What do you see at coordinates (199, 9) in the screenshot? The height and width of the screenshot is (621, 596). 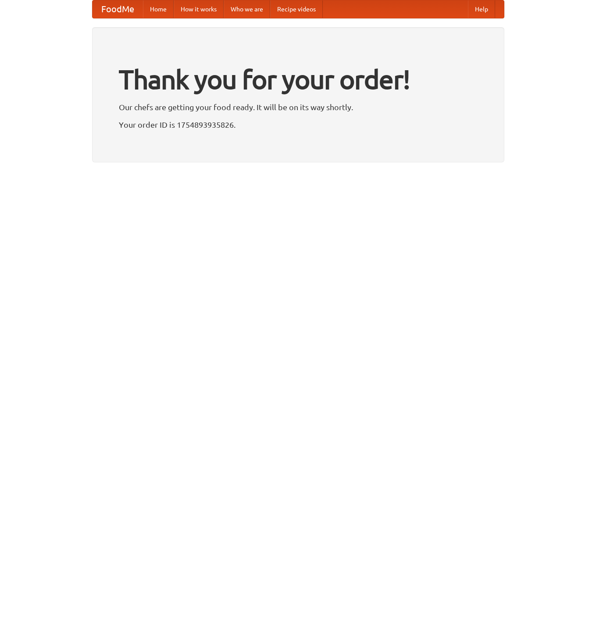 I see `a: How it works` at bounding box center [199, 9].